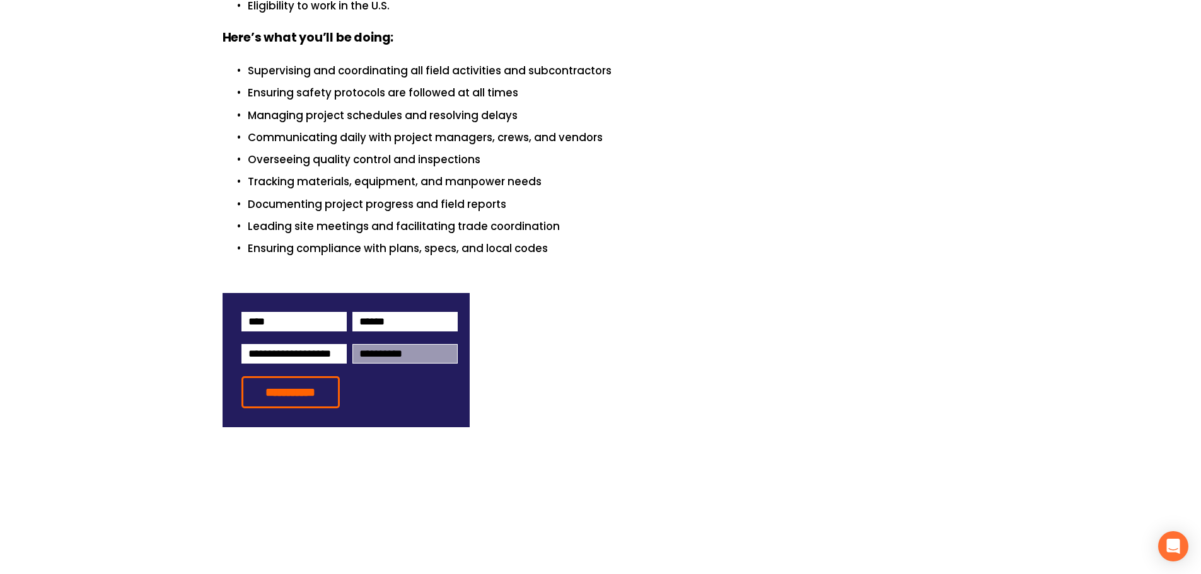  What do you see at coordinates (613, 226) in the screenshot?
I see `p: Leading site meetings and facilitating trade coordination` at bounding box center [613, 226].